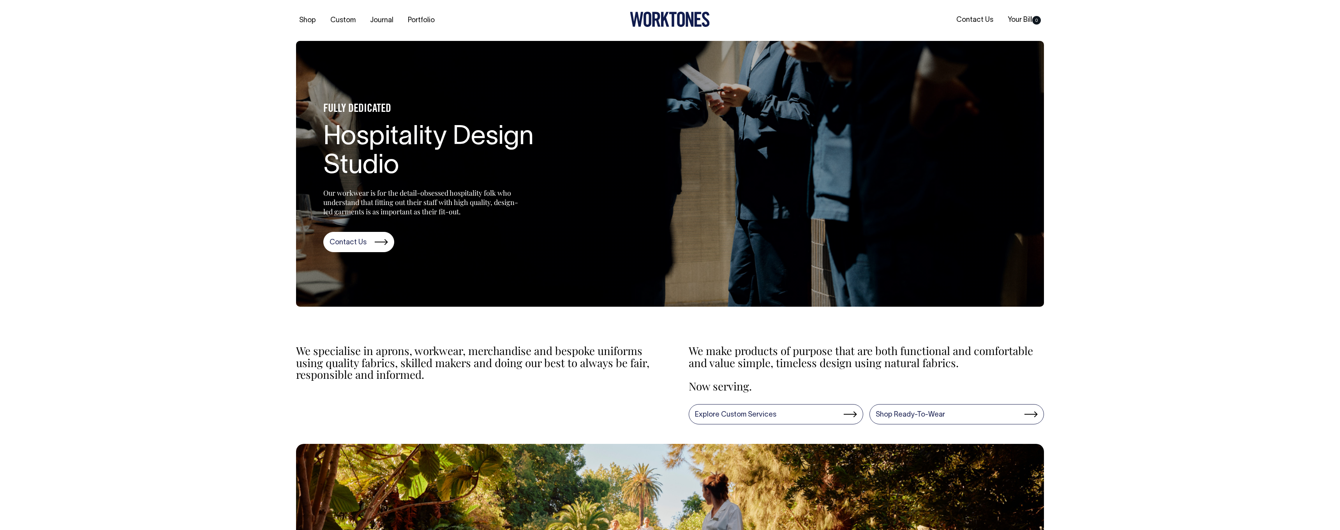 The width and height of the screenshot is (1340, 530). What do you see at coordinates (474, 363) in the screenshot?
I see `p: We specialise in aprons, workwear, merchandise and bespoke uniforms using quality fabrics, skille...` at bounding box center [474, 363].